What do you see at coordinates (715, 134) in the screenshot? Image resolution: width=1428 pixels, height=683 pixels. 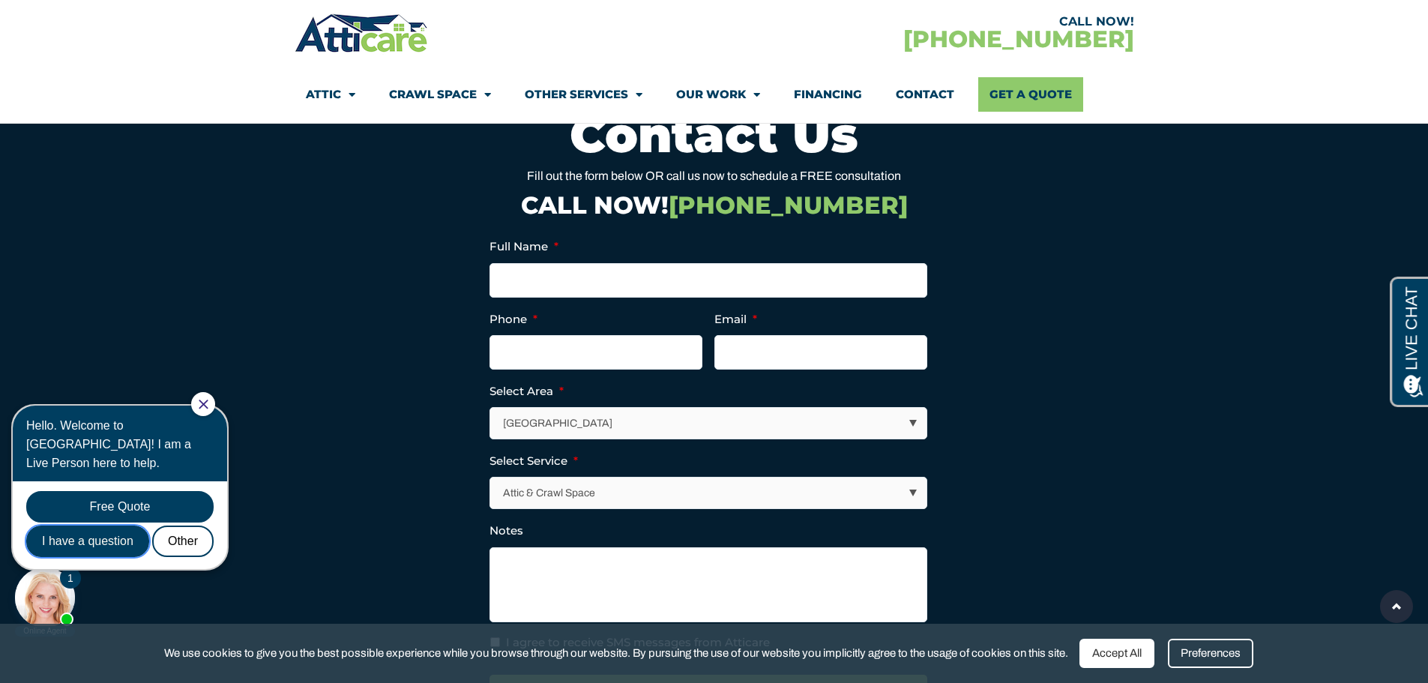 I see `h2: Contact Us` at bounding box center [715, 134].